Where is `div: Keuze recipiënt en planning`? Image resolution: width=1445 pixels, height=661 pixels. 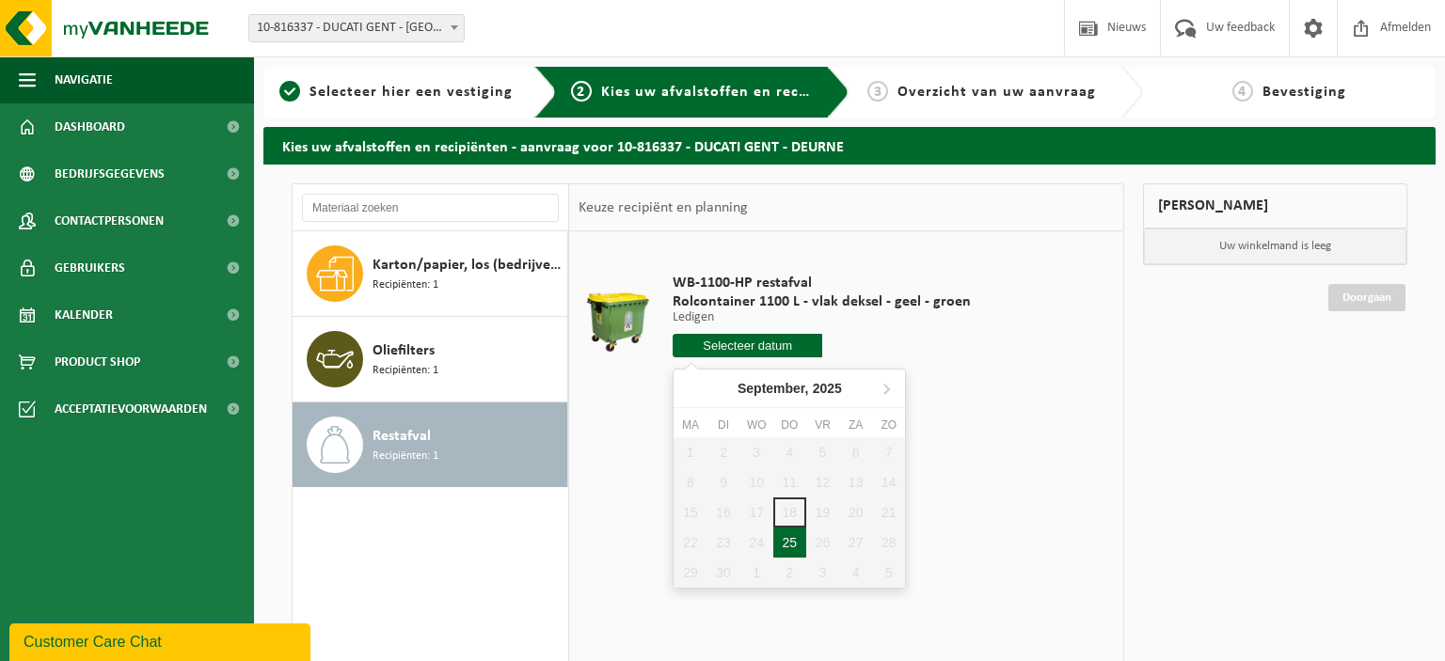 div: Keuze recipiënt en planning is located at coordinates (663, 208).